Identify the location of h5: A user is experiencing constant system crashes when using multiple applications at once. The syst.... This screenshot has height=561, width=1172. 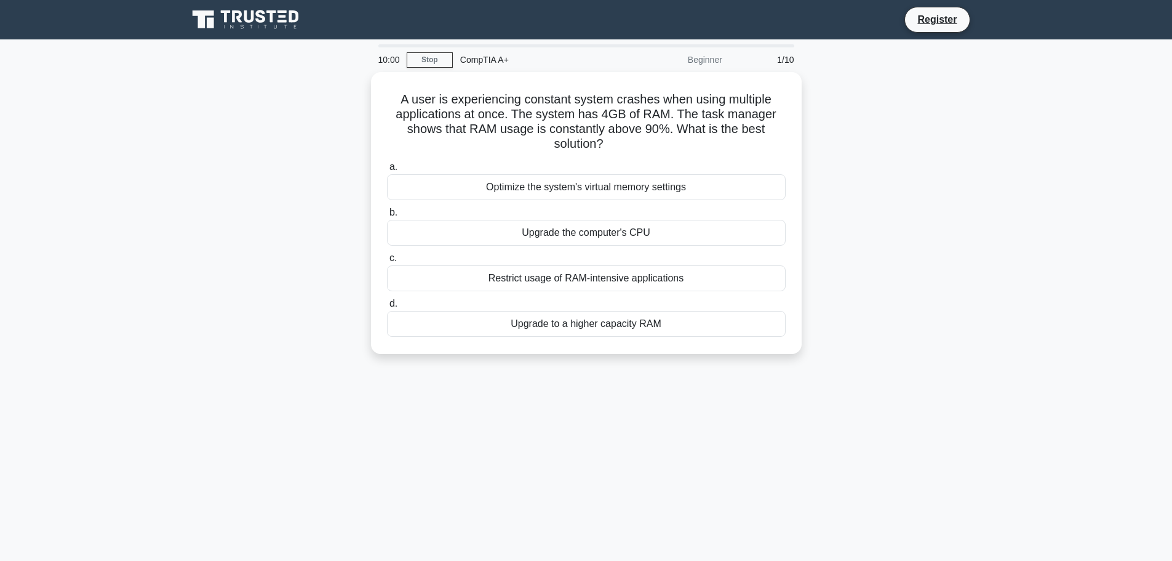
(586, 122).